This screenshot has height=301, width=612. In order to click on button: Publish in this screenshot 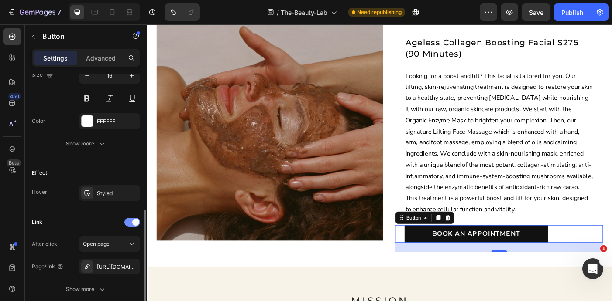, I will do `click(572, 12)`.